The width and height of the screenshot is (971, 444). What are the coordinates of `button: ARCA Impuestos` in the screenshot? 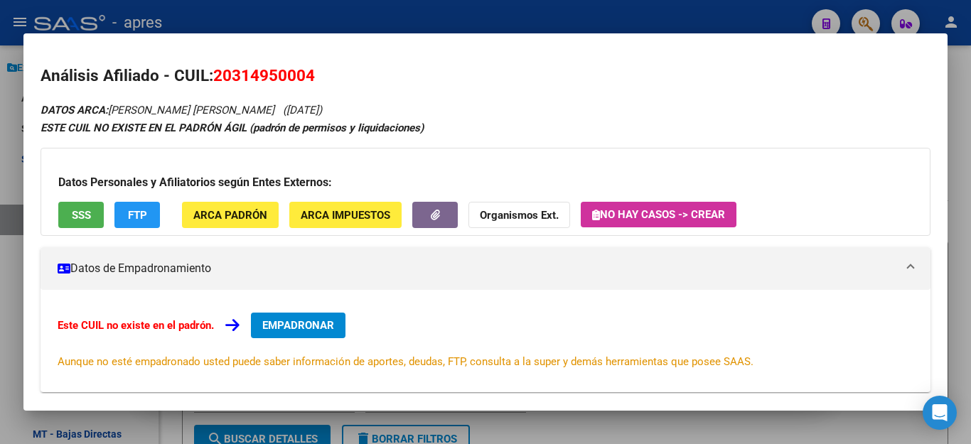 It's located at (345, 215).